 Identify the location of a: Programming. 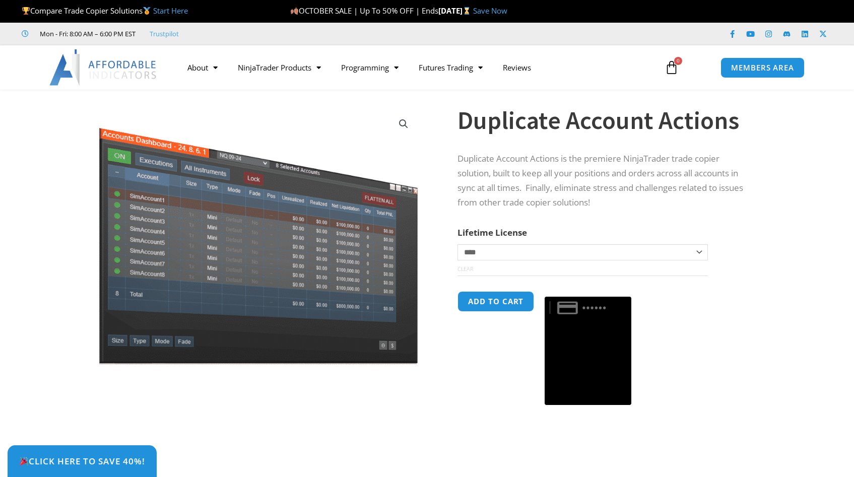
(370, 67).